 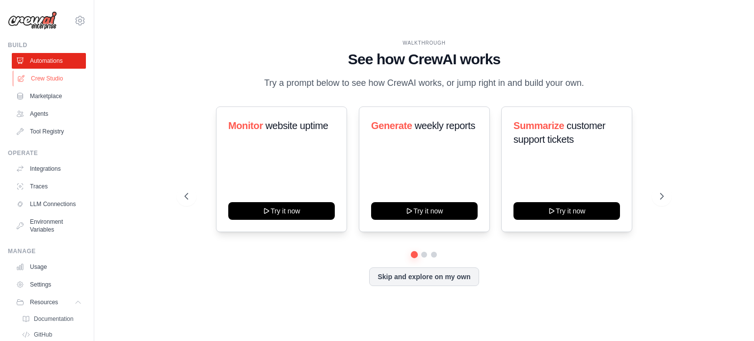 I want to click on a: Settings, so click(x=49, y=285).